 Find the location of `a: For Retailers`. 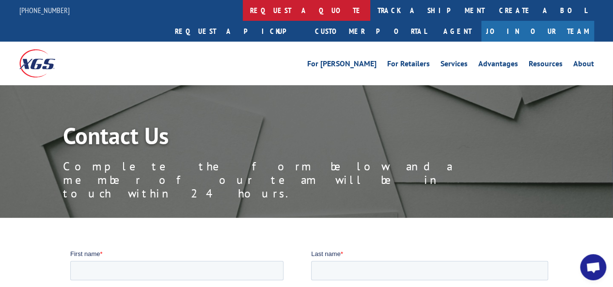

a: For Retailers is located at coordinates (409, 65).